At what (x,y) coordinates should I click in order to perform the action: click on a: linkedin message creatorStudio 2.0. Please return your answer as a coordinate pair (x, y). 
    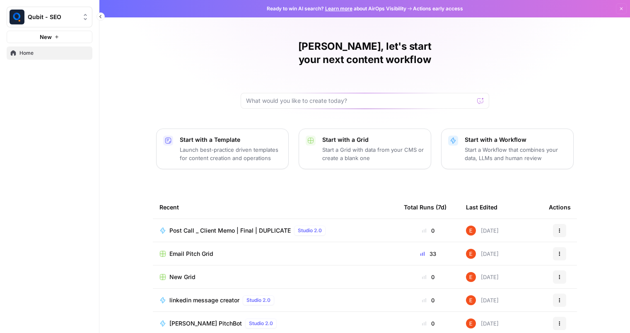
    Looking at the image, I should click on (275, 300).